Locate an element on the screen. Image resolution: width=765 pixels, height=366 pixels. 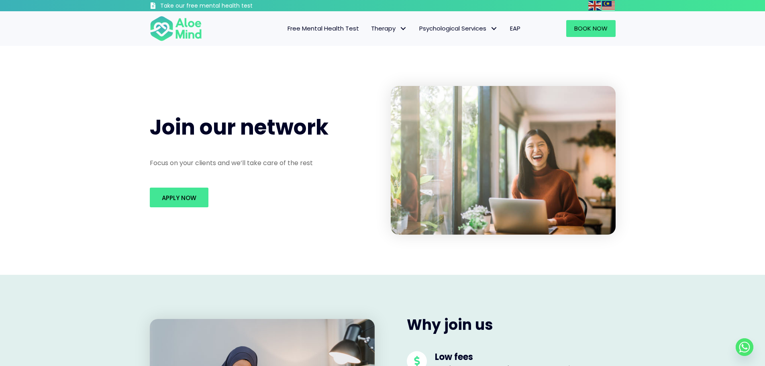
h4: Low fees is located at coordinates (509, 357).